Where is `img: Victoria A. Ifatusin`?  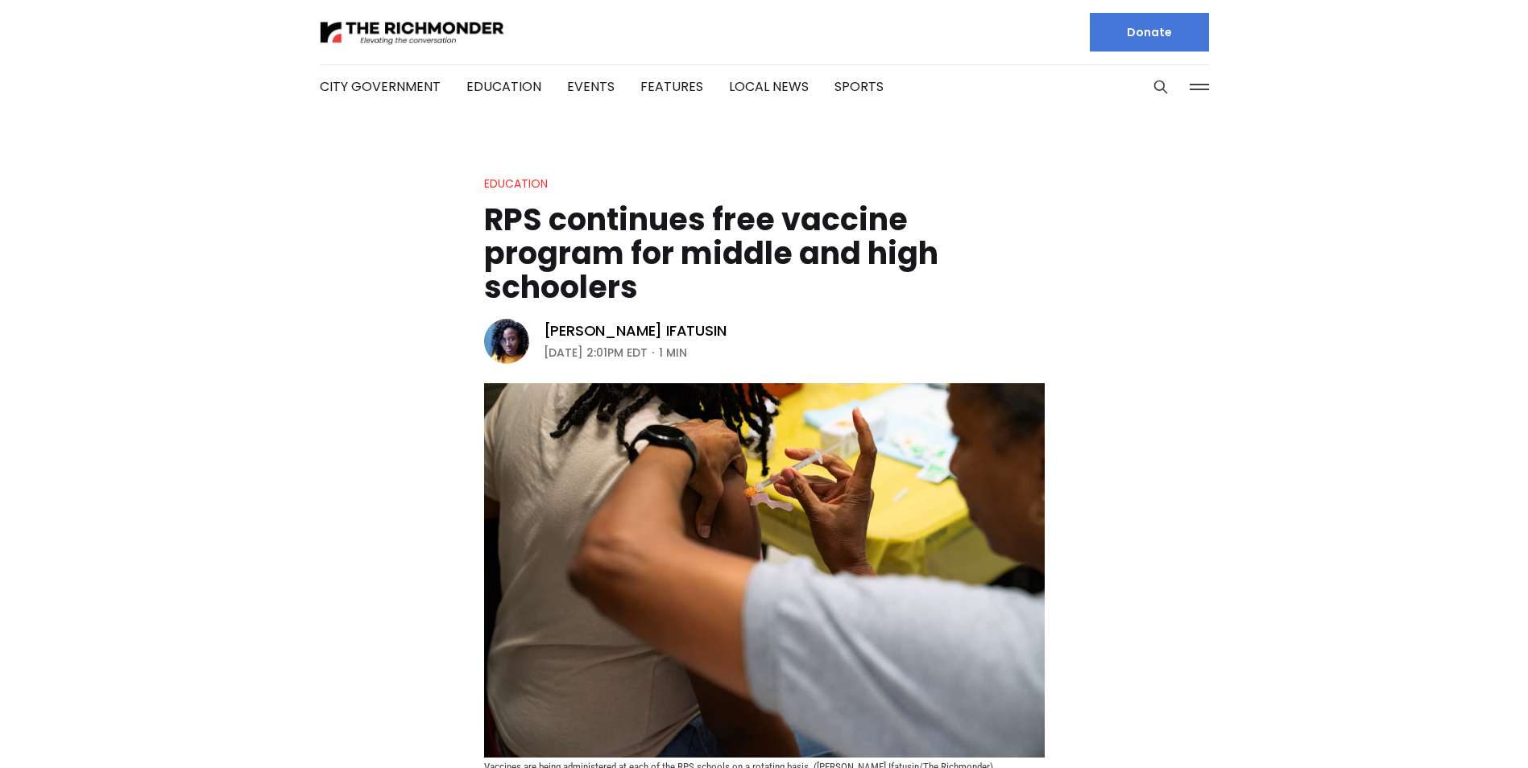
img: Victoria A. Ifatusin is located at coordinates (507, 342).